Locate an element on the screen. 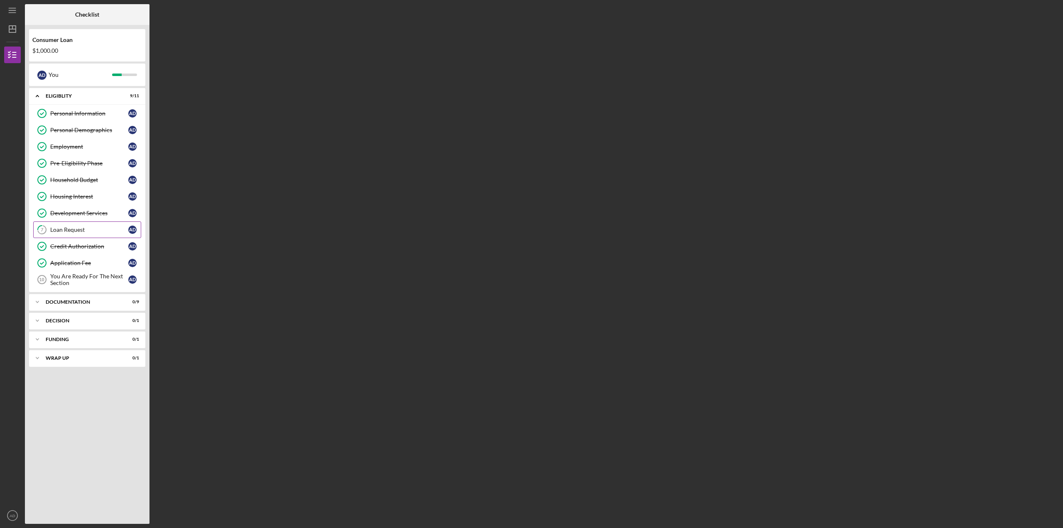  div: Wrap up is located at coordinates (82, 358).